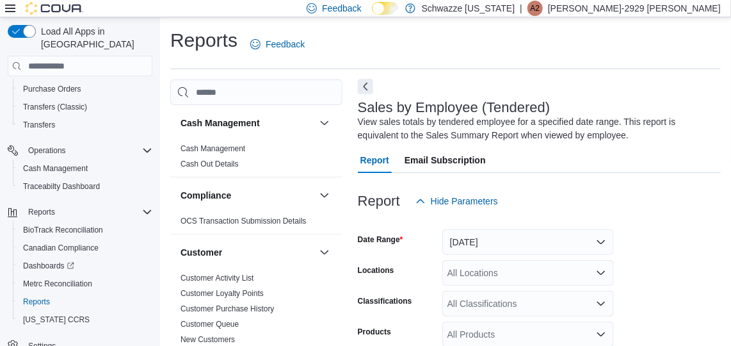 This screenshot has width=731, height=346. I want to click on a: Customer Activity List, so click(217, 278).